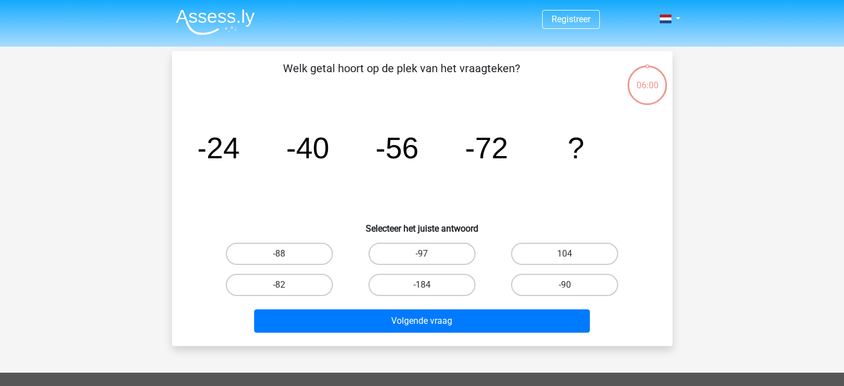  What do you see at coordinates (422, 285) in the screenshot?
I see `label: -184` at bounding box center [422, 285].